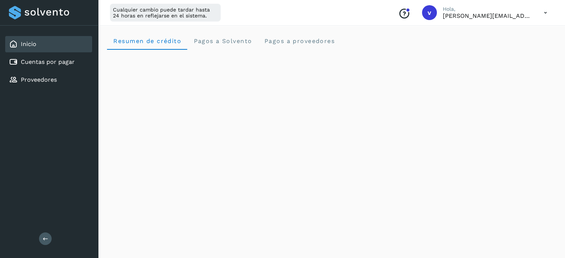 Image resolution: width=565 pixels, height=258 pixels. Describe the element at coordinates (165, 13) in the screenshot. I see `div: Cualquier cambio puede tardar hasta 24 horas en reflejarse en el sistema.` at that location.